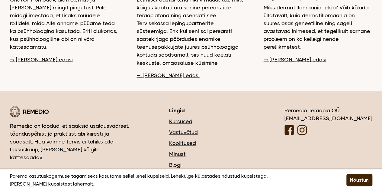 The height and width of the screenshot is (191, 382). Describe the element at coordinates (359, 180) in the screenshot. I see `button: Nõustun` at that location.